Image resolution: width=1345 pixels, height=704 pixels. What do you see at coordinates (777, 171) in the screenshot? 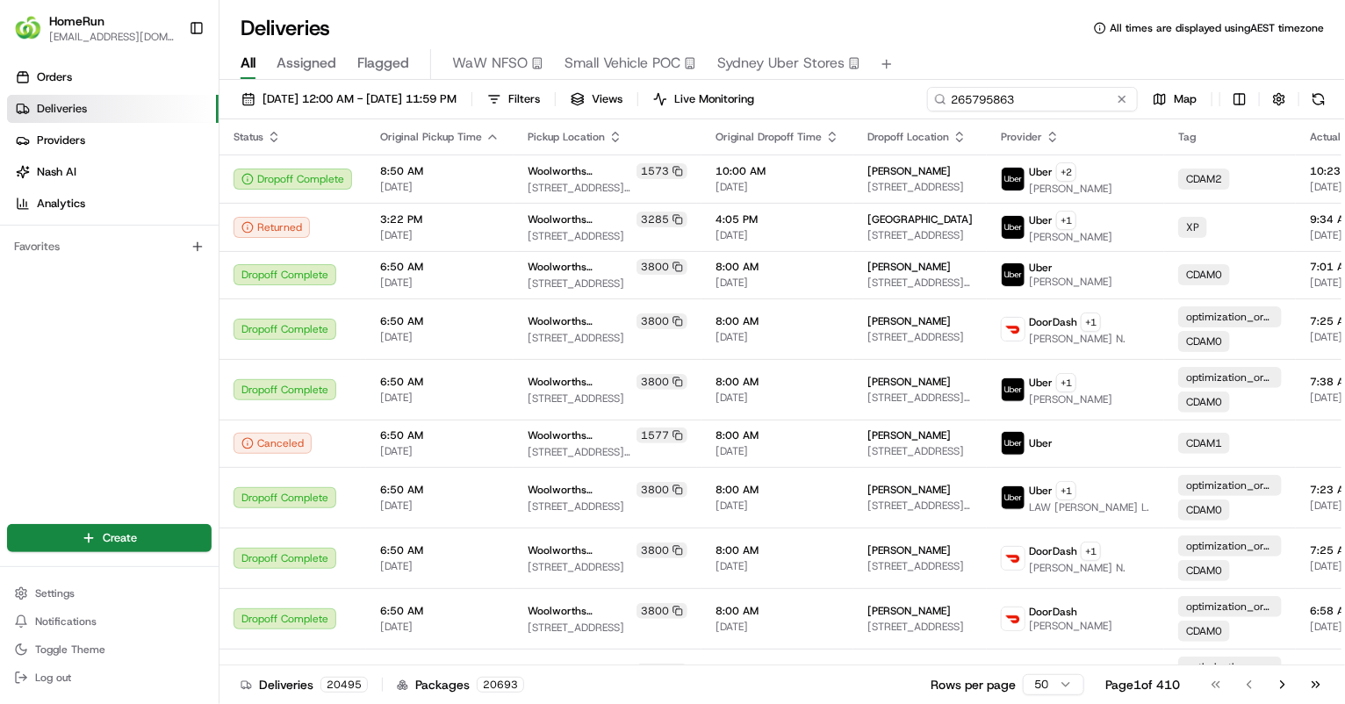
I see `span: 10:00 AM` at bounding box center [777, 171].